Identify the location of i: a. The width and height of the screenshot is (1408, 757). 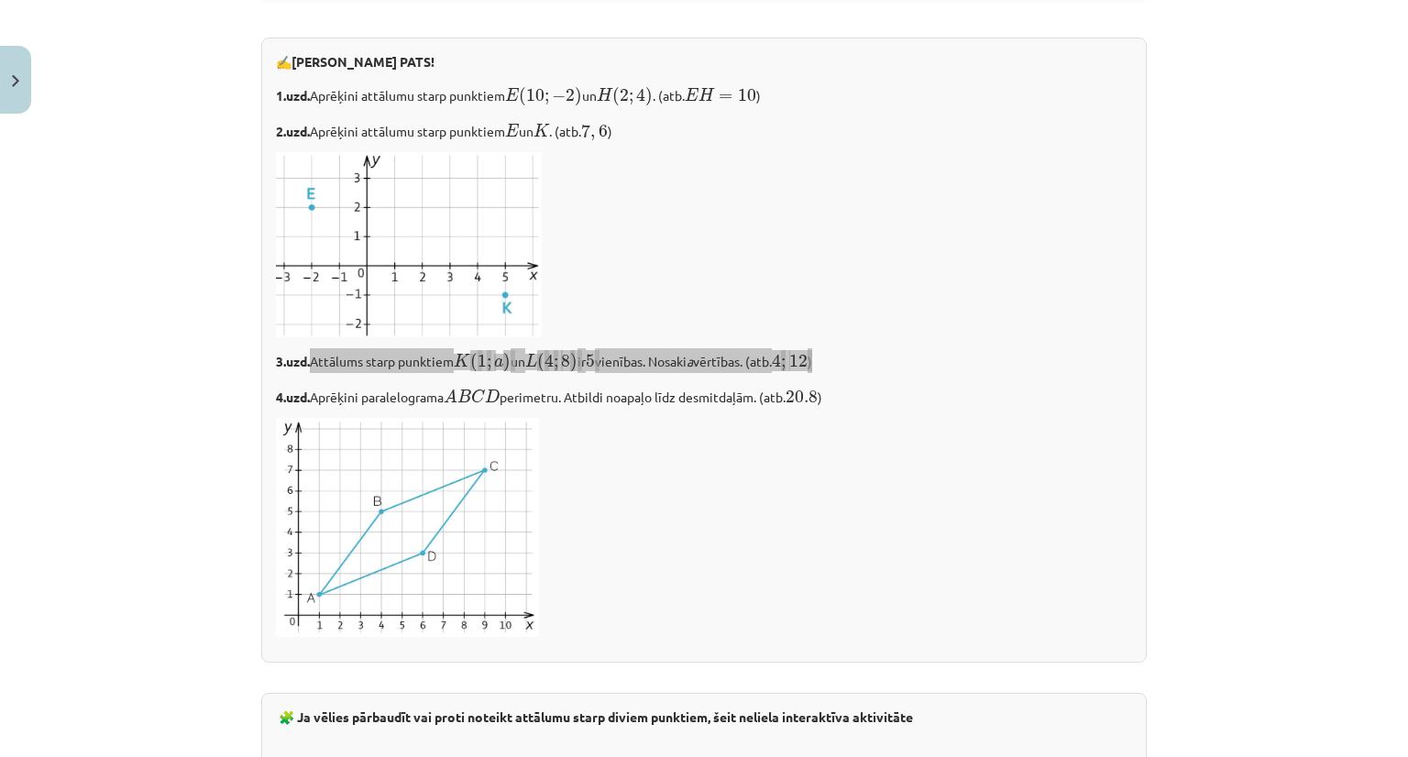
(689, 361).